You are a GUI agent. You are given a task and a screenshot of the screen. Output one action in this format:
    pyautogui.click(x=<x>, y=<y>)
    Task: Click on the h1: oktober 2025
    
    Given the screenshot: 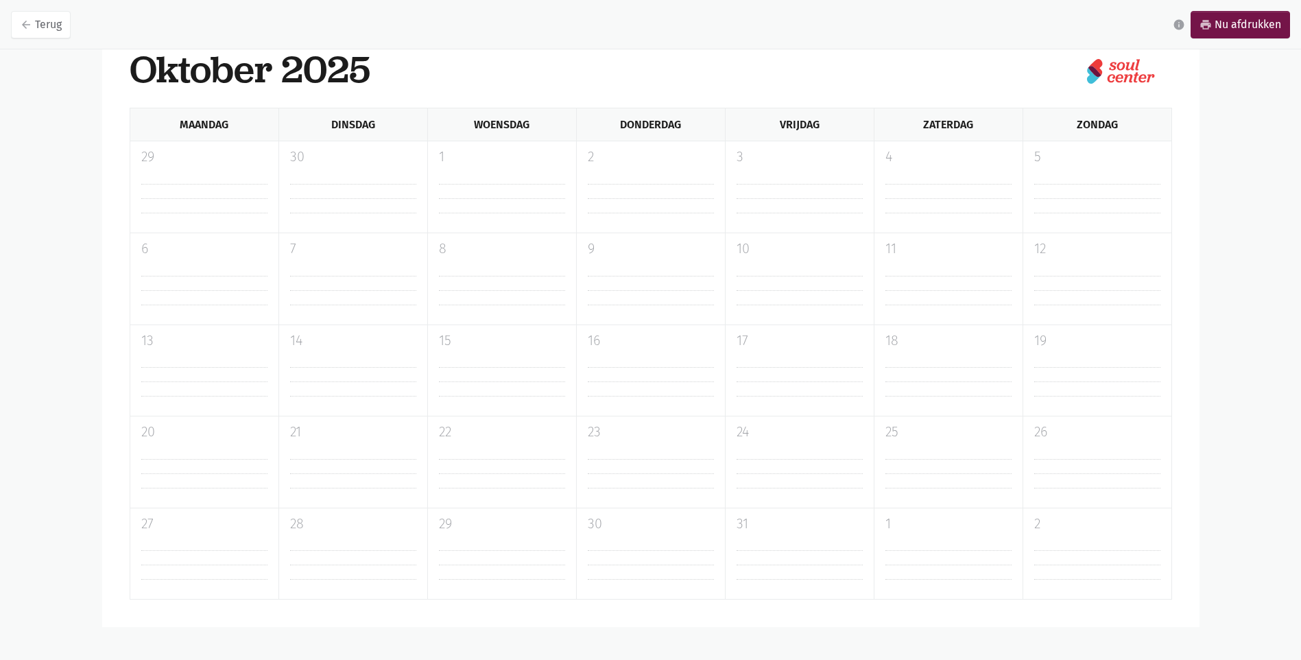 What is the action you would take?
    pyautogui.click(x=250, y=69)
    